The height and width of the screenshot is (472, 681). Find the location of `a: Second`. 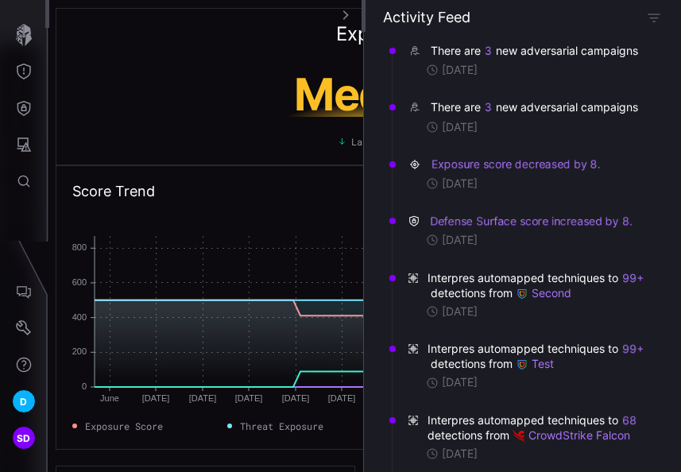

a: Second is located at coordinates (544, 292).